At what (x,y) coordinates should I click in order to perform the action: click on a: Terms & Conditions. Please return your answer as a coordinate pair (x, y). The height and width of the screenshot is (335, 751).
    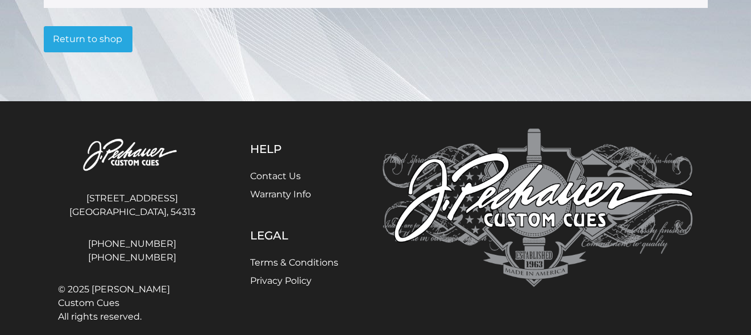
    Looking at the image, I should click on (294, 262).